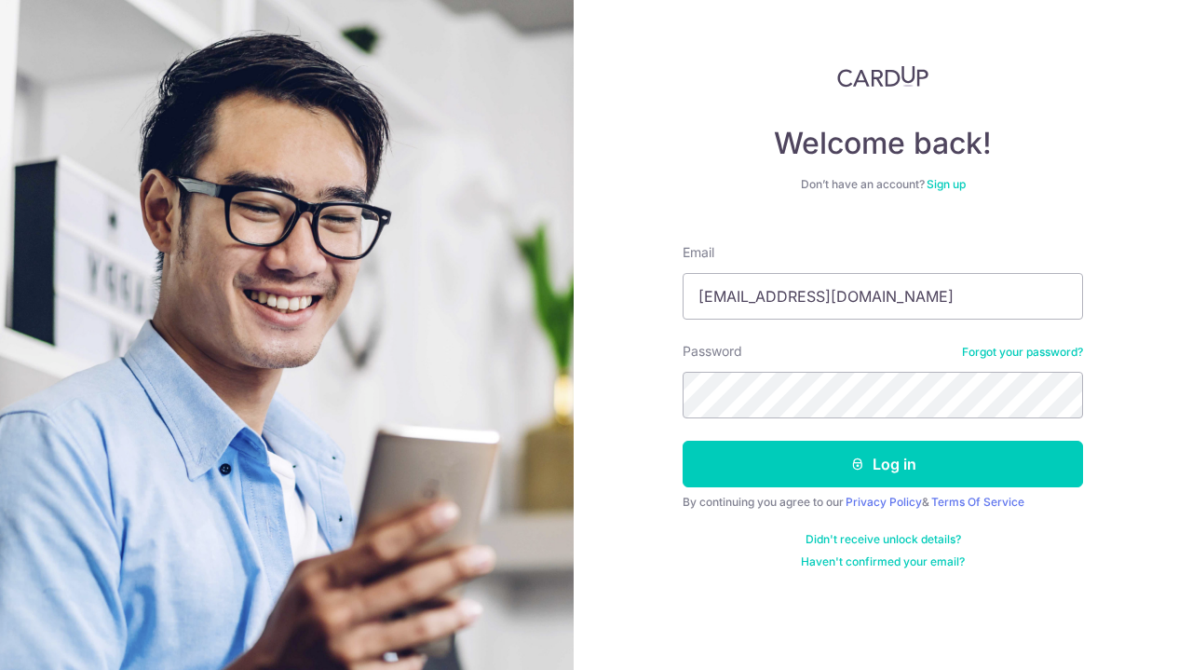 The image size is (1192, 670). What do you see at coordinates (712, 351) in the screenshot?
I see `label: Password` at bounding box center [712, 351].